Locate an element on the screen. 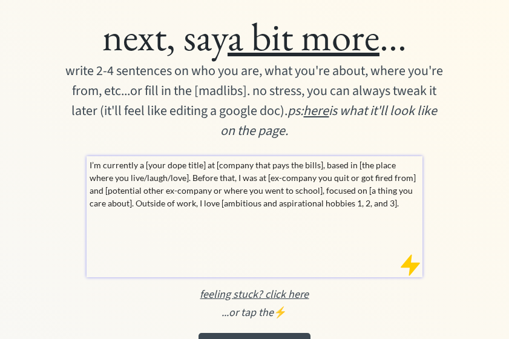 This screenshot has width=509, height=339. div: write 2-4 sentences on who you are, what you're about, where you're from, etc...or fill in the [m... is located at coordinates (254, 101).